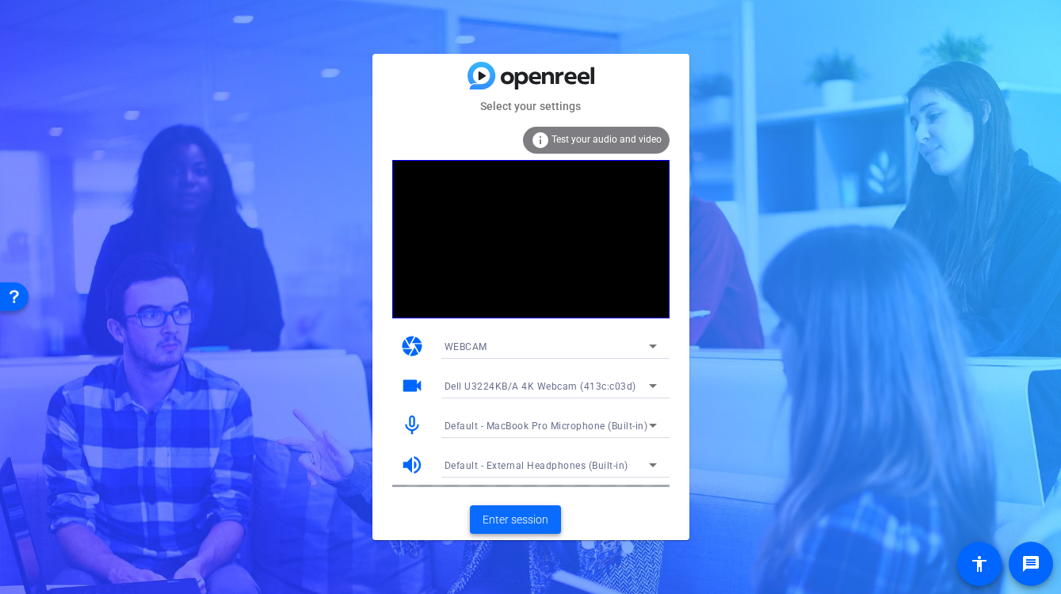 Image resolution: width=1061 pixels, height=594 pixels. What do you see at coordinates (515, 520) in the screenshot?
I see `button: Enter session` at bounding box center [515, 520].